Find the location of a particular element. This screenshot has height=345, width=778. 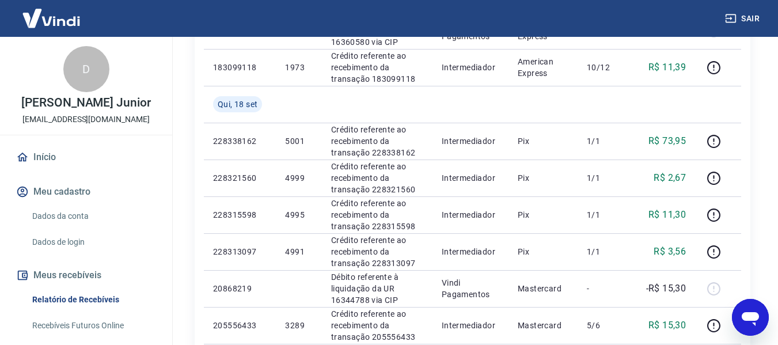

a: Relatório de Recebíveis is located at coordinates (93, 299).